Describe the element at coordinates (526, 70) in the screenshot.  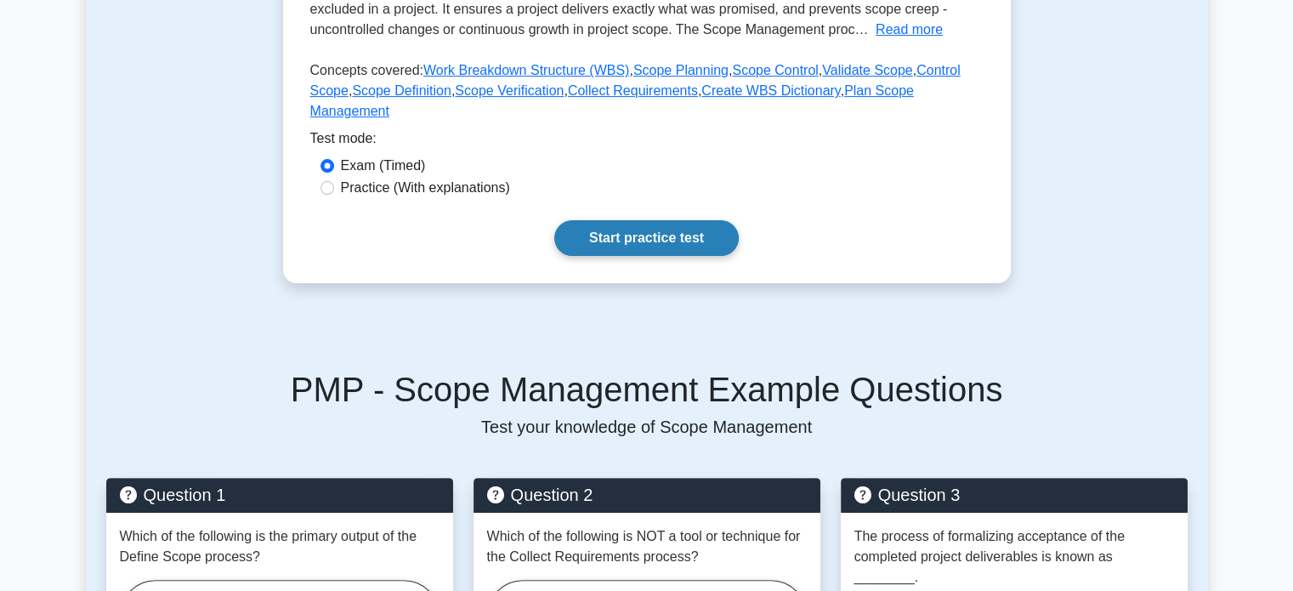
I see `a: Work Breakdown Structure (WBS)` at that location.